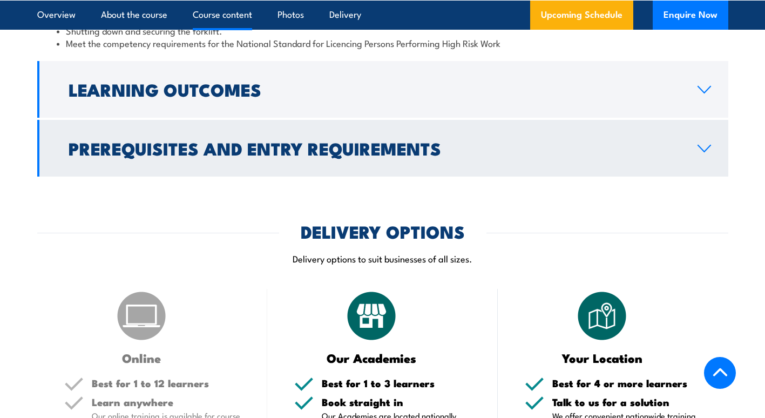  Describe the element at coordinates (383, 148) in the screenshot. I see `a: Prerequisites and Entry Requirements` at that location.